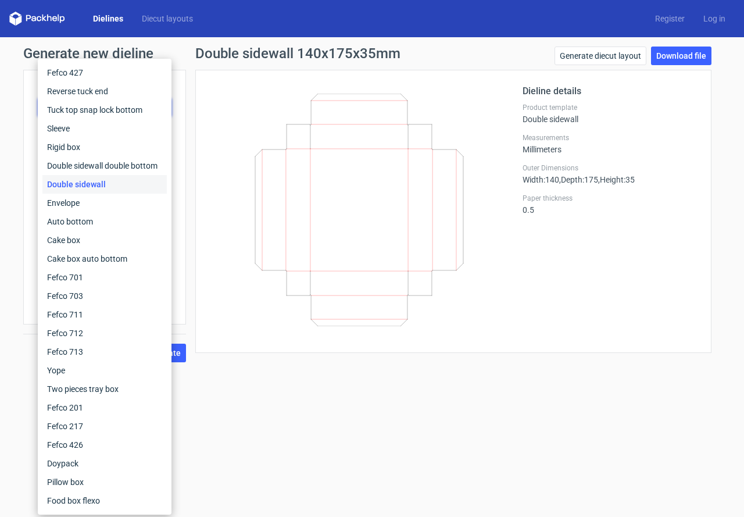  I want to click on div: Fefco 427, so click(105, 73).